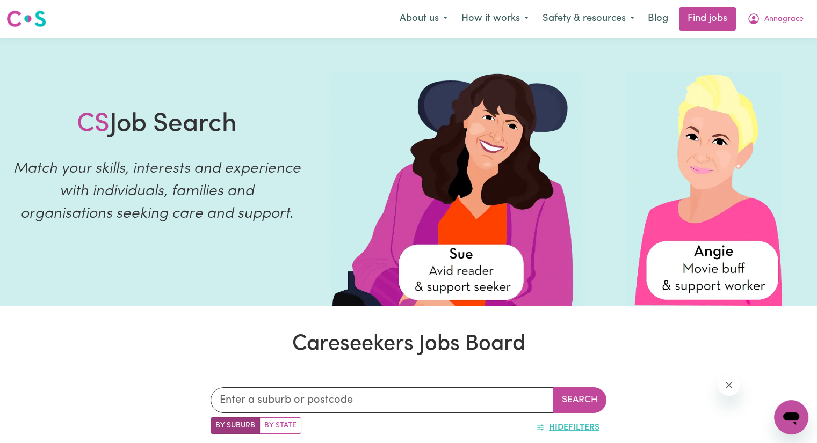 The height and width of the screenshot is (443, 817). I want to click on span: Hide, so click(558, 428).